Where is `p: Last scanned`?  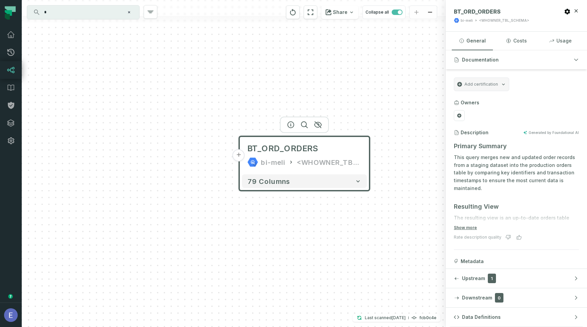
p: Last scanned is located at coordinates (386, 318).